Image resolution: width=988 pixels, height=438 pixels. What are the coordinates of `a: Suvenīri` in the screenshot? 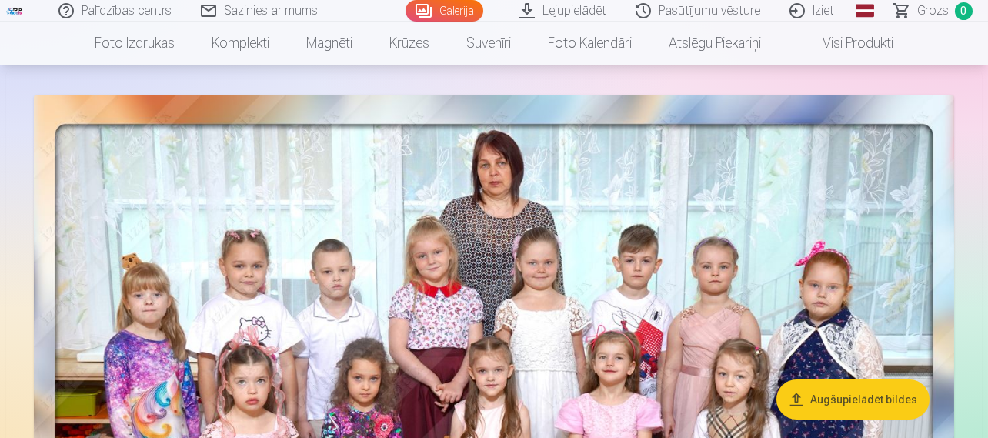 It's located at (489, 43).